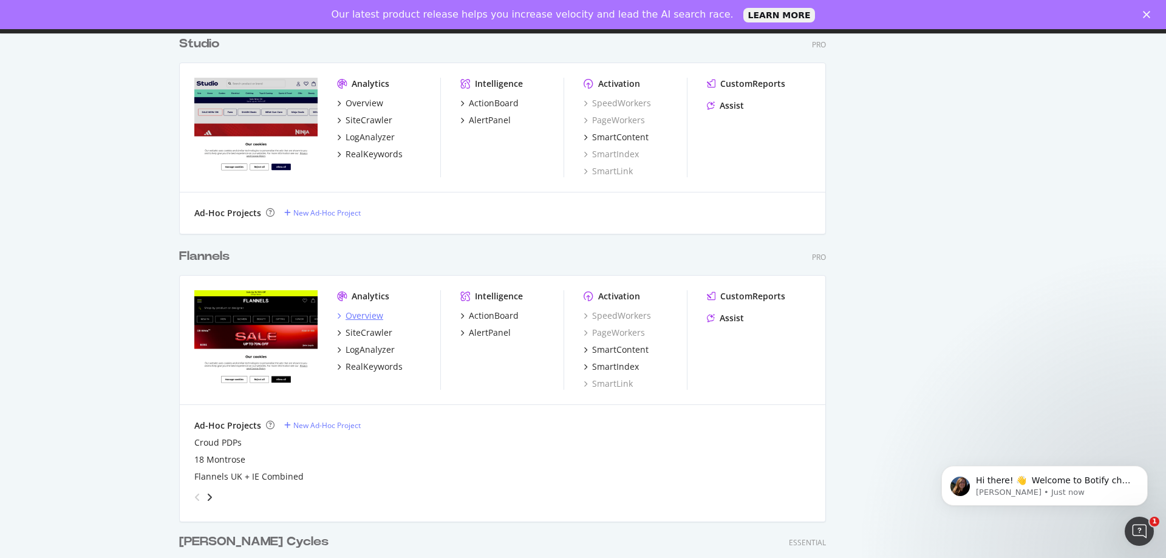 The height and width of the screenshot is (558, 1166). What do you see at coordinates (131, 52) in the screenshot?
I see `p: Message from Laura, sent Just now` at bounding box center [131, 52].